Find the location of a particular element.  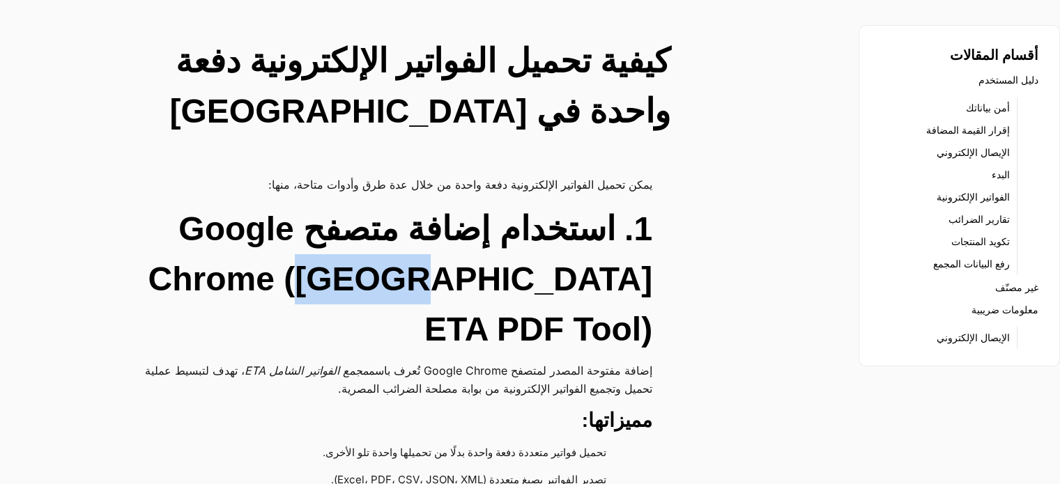

a: البدء is located at coordinates (1001, 175).